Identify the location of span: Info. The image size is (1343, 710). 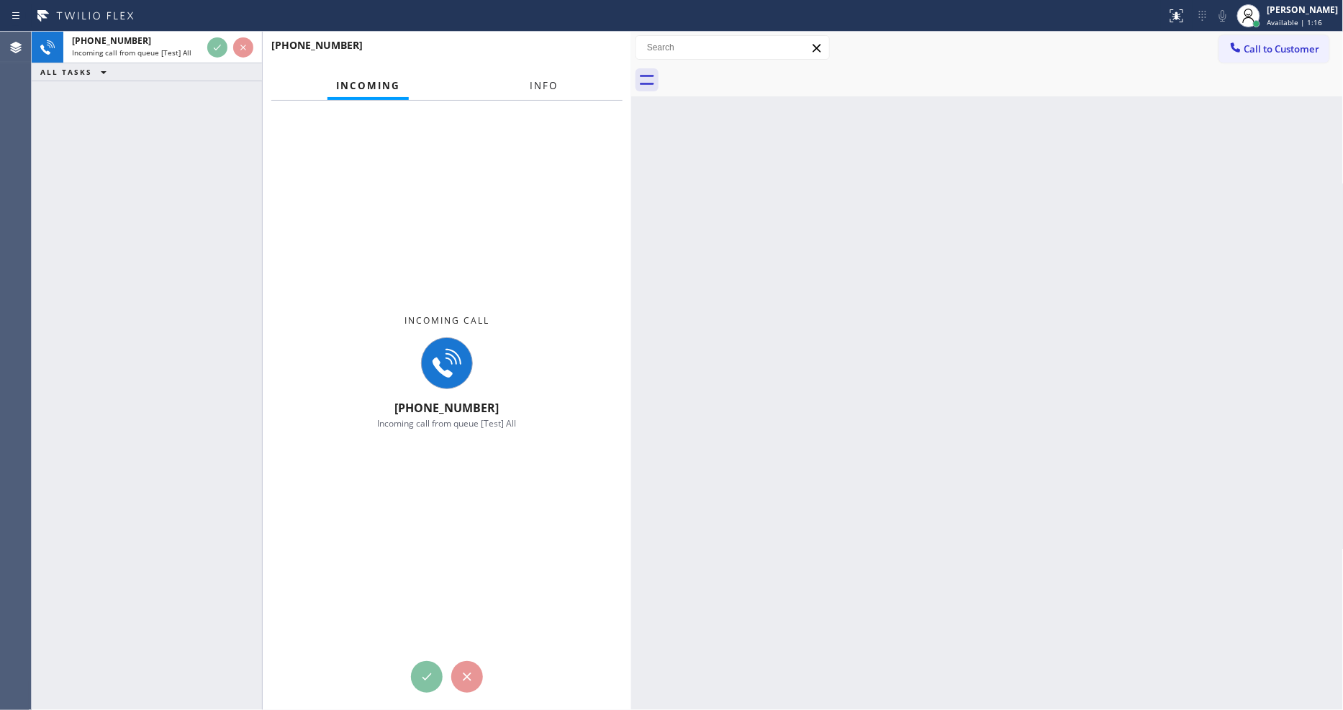
(543, 86).